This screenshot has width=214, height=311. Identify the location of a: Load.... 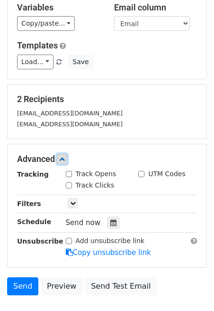
(35, 62).